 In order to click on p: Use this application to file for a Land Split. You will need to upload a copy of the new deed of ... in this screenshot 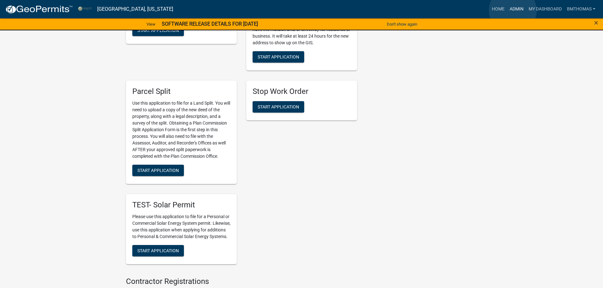, I will do `click(181, 130)`.